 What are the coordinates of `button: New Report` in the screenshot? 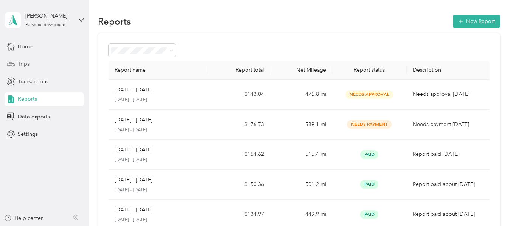 It's located at (476, 21).